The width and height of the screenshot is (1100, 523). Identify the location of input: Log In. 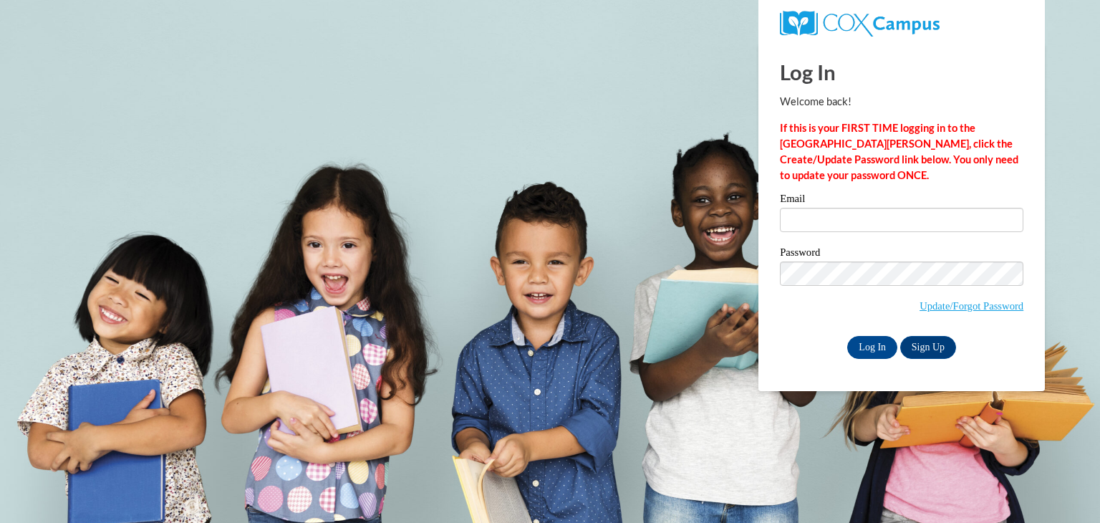
(872, 347).